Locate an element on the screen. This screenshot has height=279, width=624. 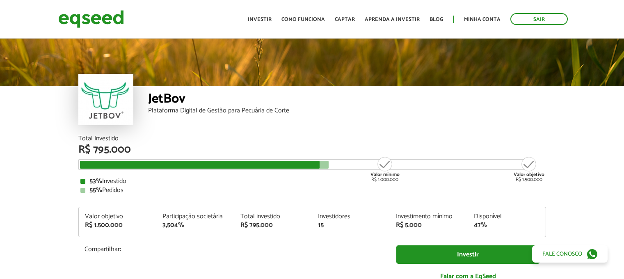
a: Blog is located at coordinates (436, 19).